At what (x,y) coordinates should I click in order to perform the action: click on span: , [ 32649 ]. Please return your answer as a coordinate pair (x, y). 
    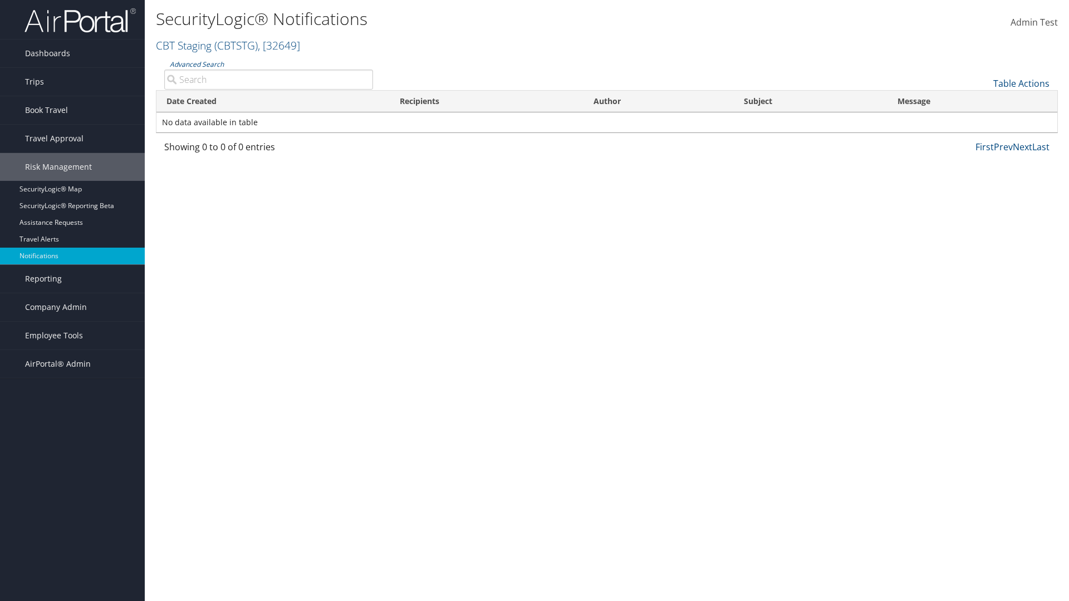
    Looking at the image, I should click on (279, 45).